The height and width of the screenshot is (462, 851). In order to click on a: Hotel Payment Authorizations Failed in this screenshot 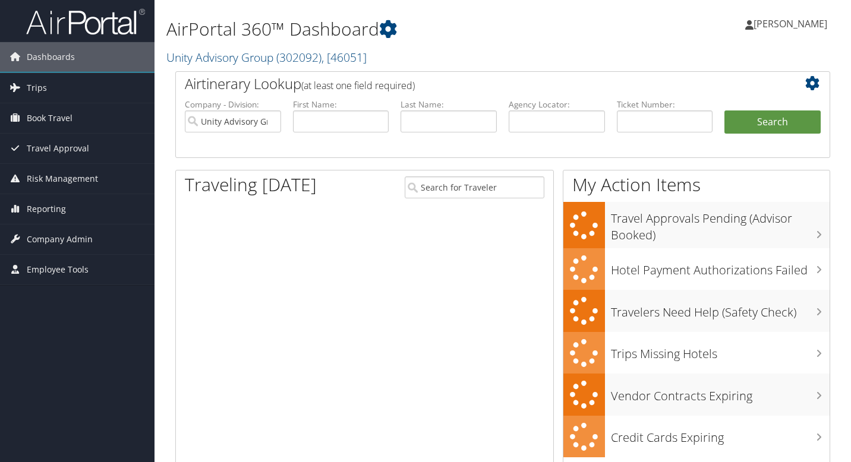, I will do `click(697, 269)`.